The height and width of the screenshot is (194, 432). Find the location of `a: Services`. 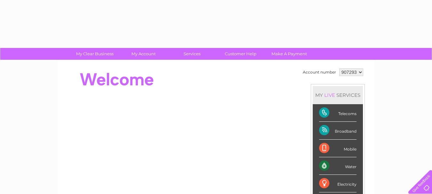

a: Services is located at coordinates (192, 54).